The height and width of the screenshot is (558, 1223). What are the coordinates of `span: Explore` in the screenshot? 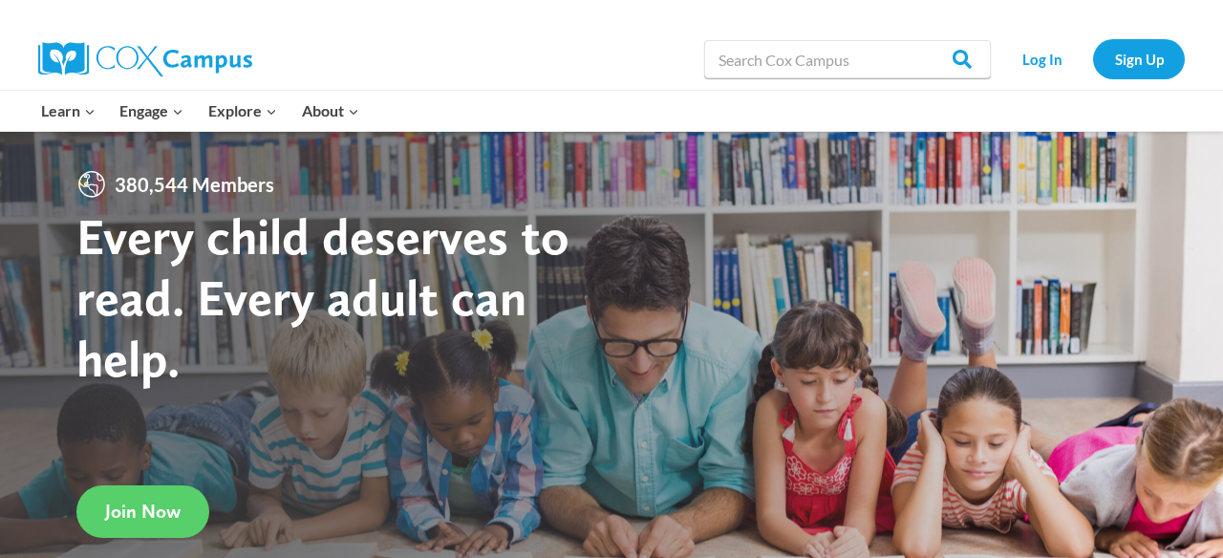 It's located at (243, 111).